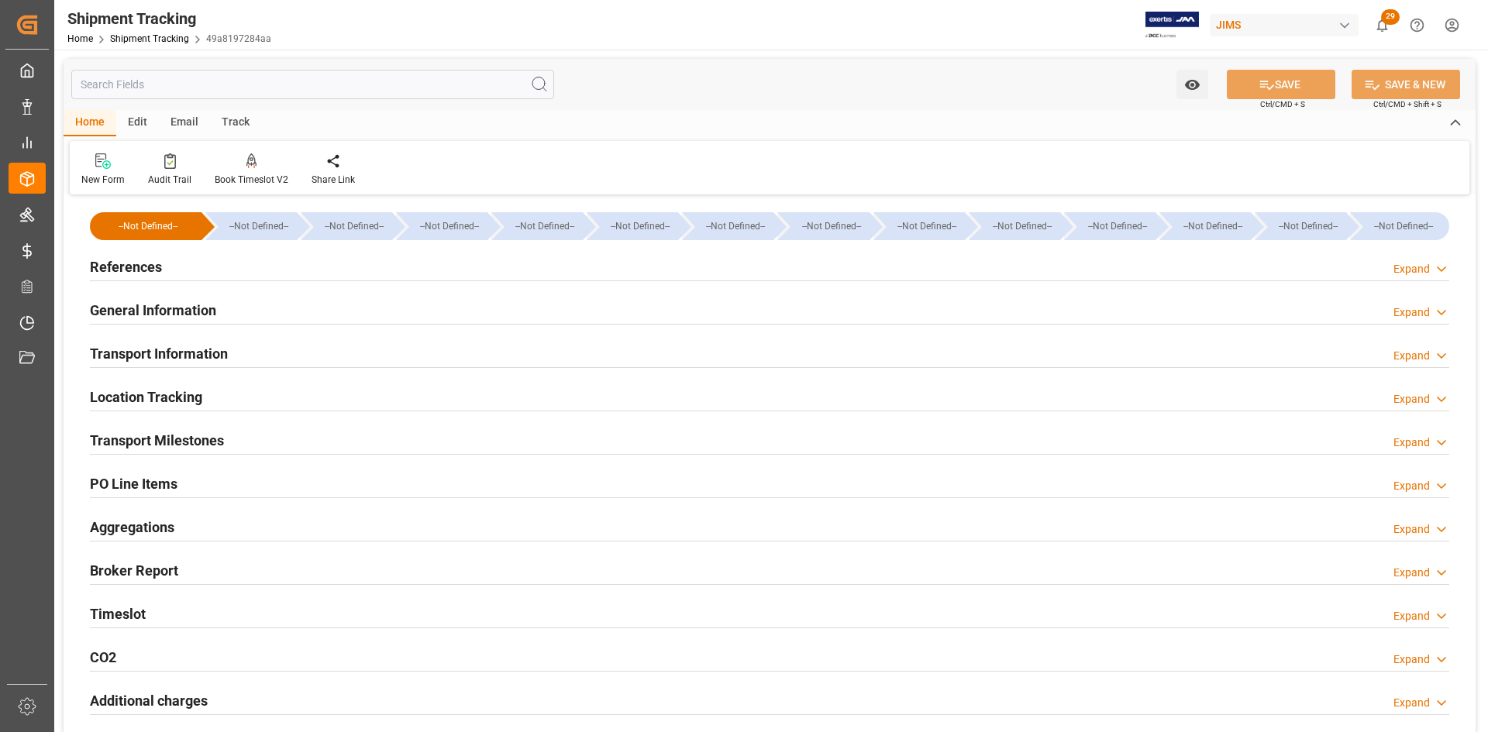 Image resolution: width=1488 pixels, height=732 pixels. What do you see at coordinates (1284, 25) in the screenshot?
I see `div: JIMS` at bounding box center [1284, 25].